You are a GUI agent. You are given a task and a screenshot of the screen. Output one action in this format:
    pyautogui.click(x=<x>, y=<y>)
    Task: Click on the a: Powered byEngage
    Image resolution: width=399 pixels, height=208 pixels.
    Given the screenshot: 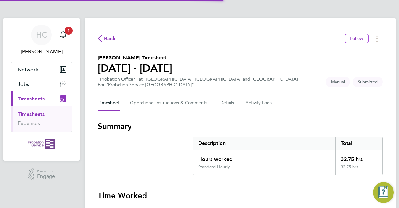 What is the action you would take?
    pyautogui.click(x=41, y=175)
    